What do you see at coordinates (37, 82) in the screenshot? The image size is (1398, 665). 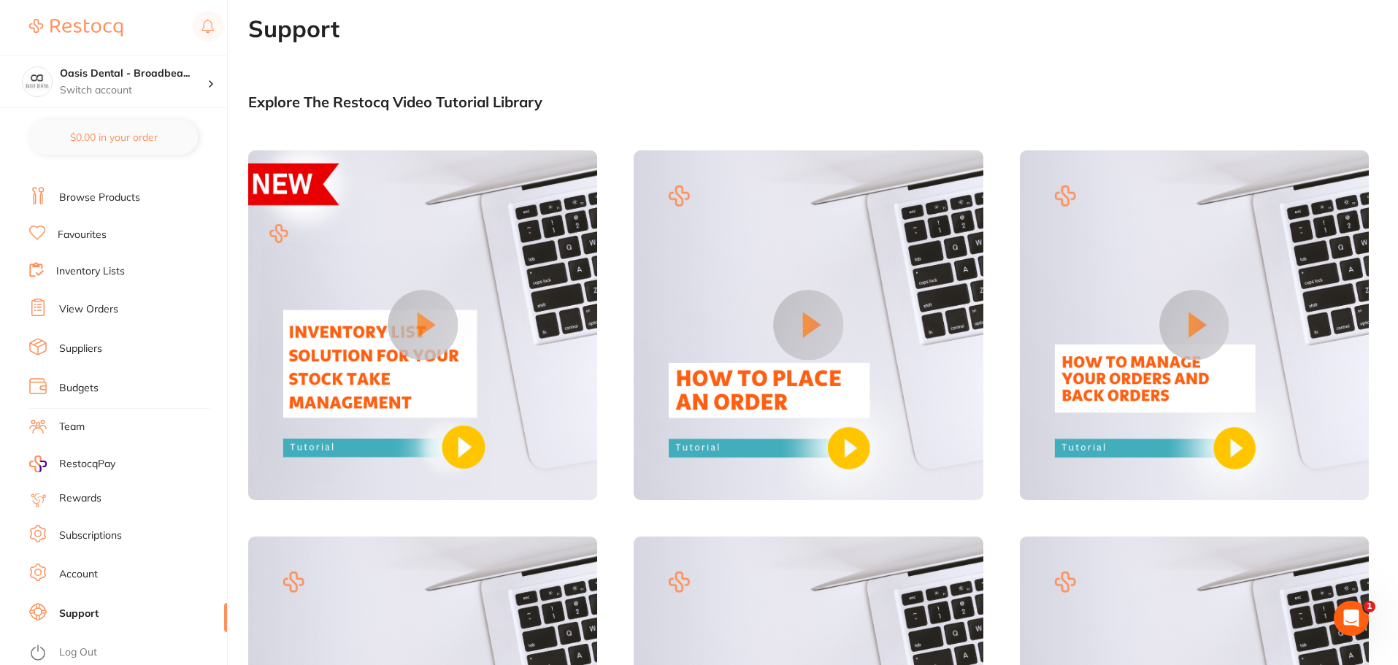 I see `img: Oasis Dental - Broadbeach` at bounding box center [37, 82].